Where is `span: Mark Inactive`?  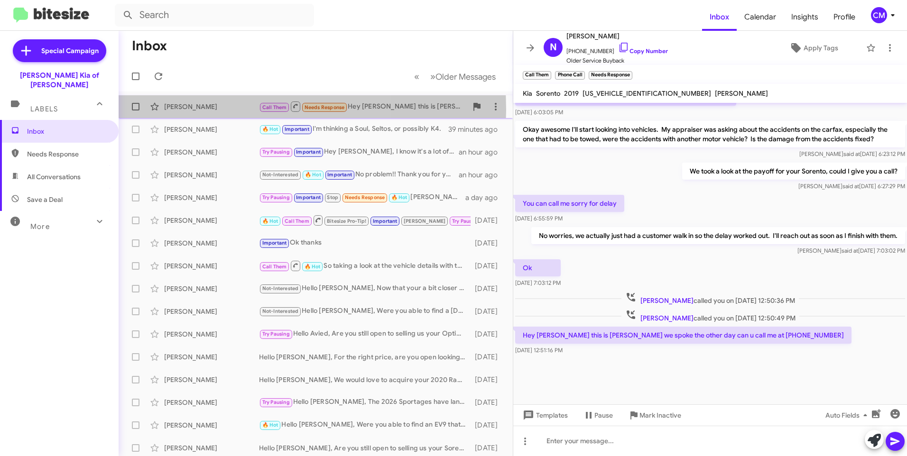 span: Mark Inactive is located at coordinates (660, 416).